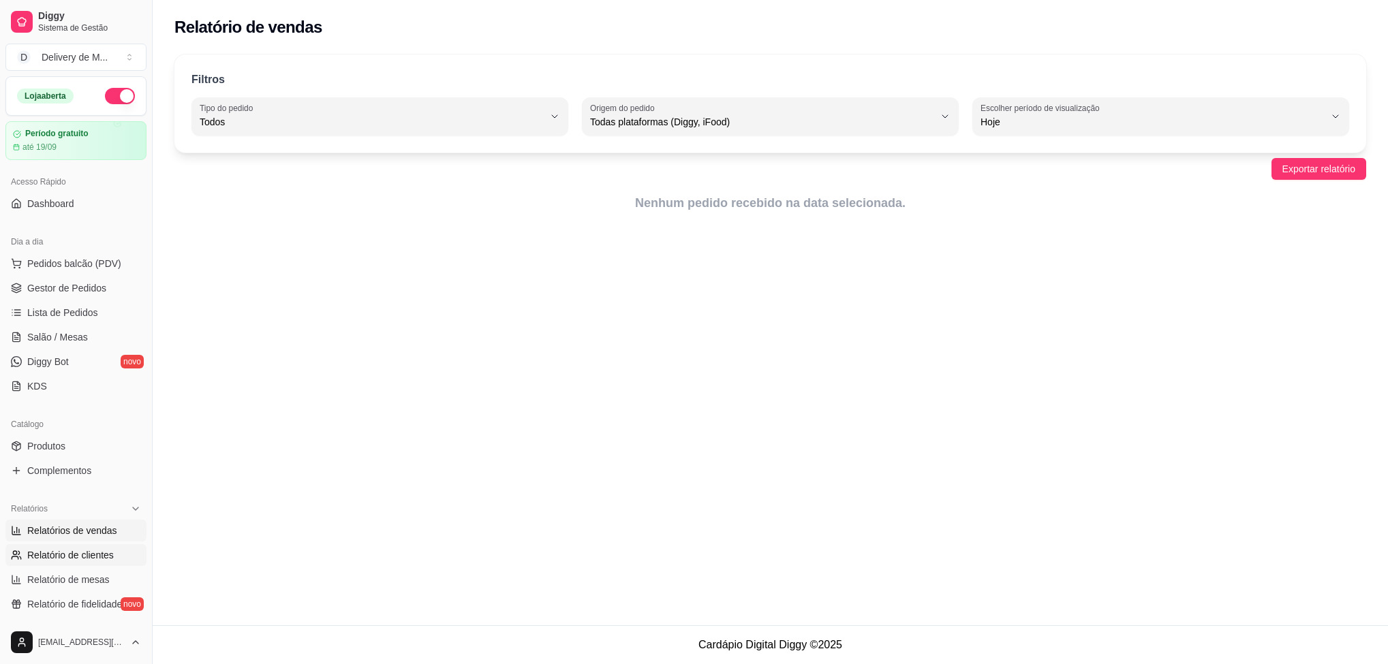 The width and height of the screenshot is (1388, 664). What do you see at coordinates (76, 288) in the screenshot?
I see `a: Gestor de Pedidos` at bounding box center [76, 288].